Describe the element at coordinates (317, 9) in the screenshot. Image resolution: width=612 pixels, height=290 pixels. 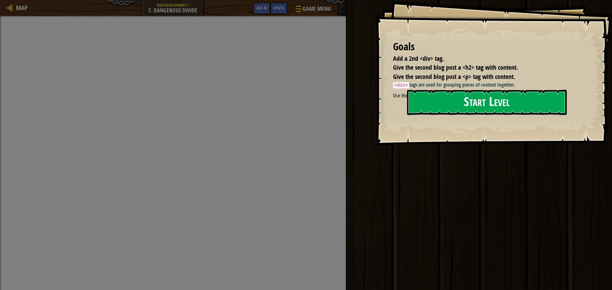
I see `span: Game Menu` at that location.